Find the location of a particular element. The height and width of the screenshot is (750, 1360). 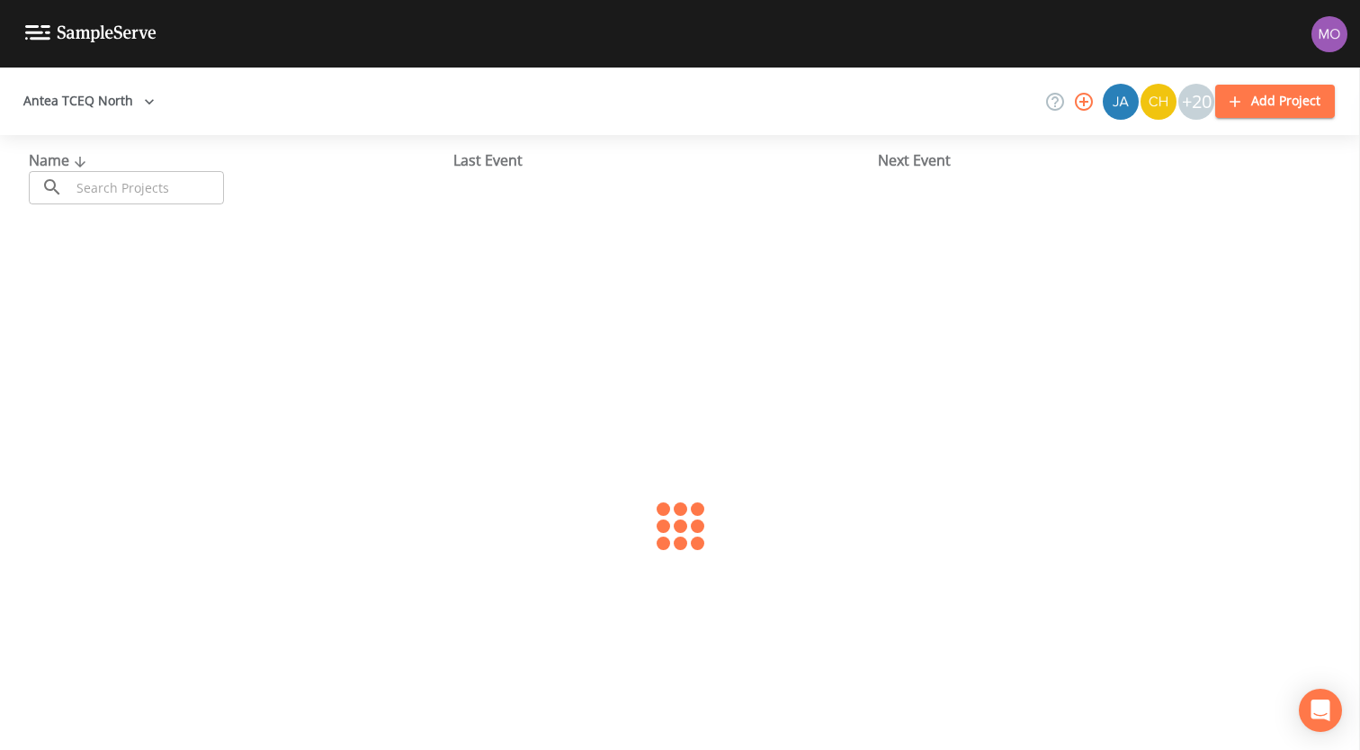

img: 4e251478aba98ce068fb7eae8f78b90c is located at coordinates (1330, 34).